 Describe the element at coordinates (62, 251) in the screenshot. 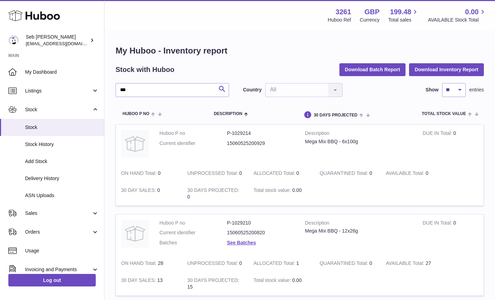

I see `span: Usage` at that location.